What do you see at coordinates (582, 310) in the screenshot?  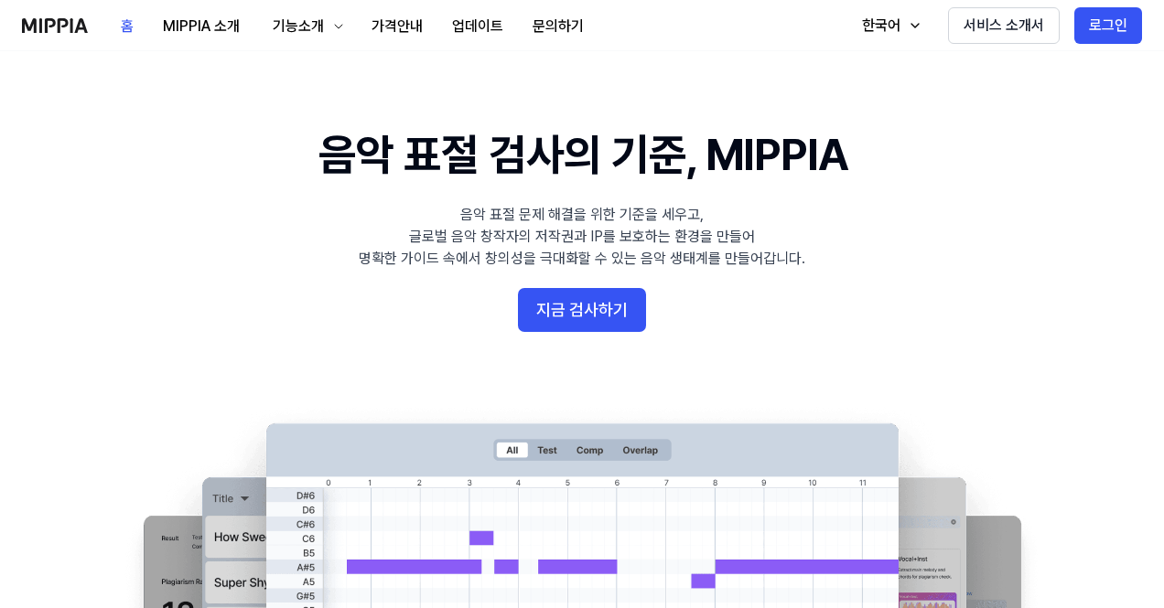 I see `button: 지금 검사하기` at bounding box center [582, 310].